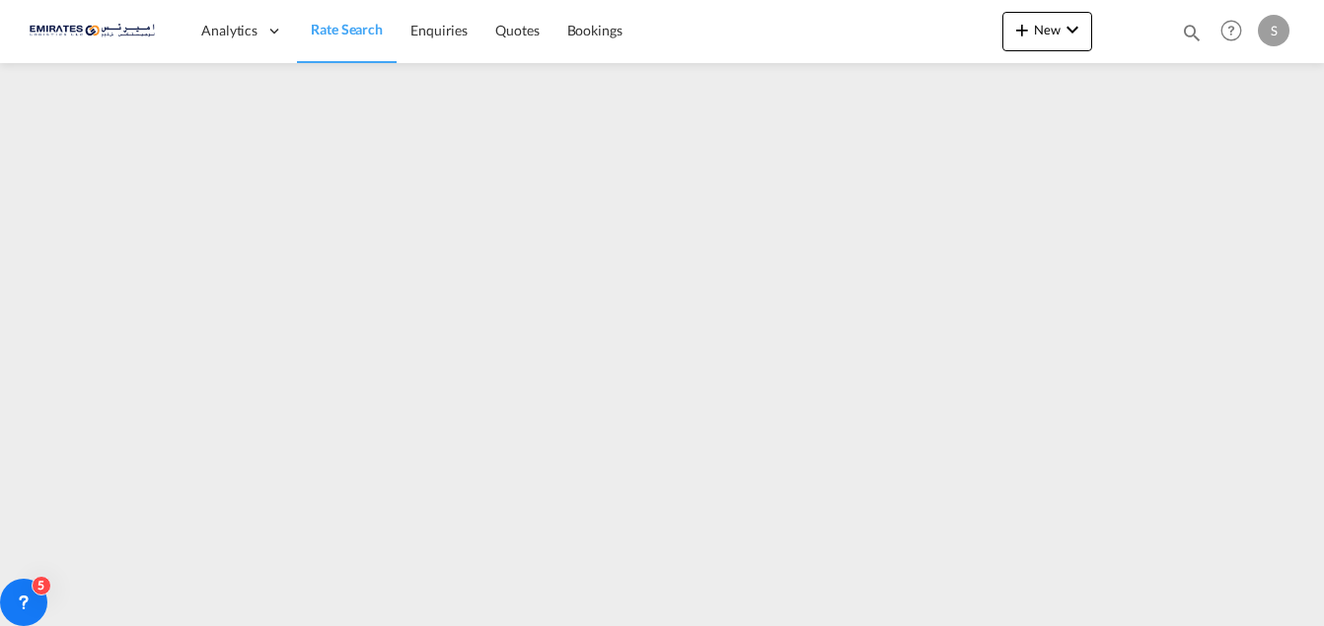 This screenshot has height=626, width=1324. Describe the element at coordinates (1072, 30) in the screenshot. I see `md-icon: icon-chevron-down` at that location.